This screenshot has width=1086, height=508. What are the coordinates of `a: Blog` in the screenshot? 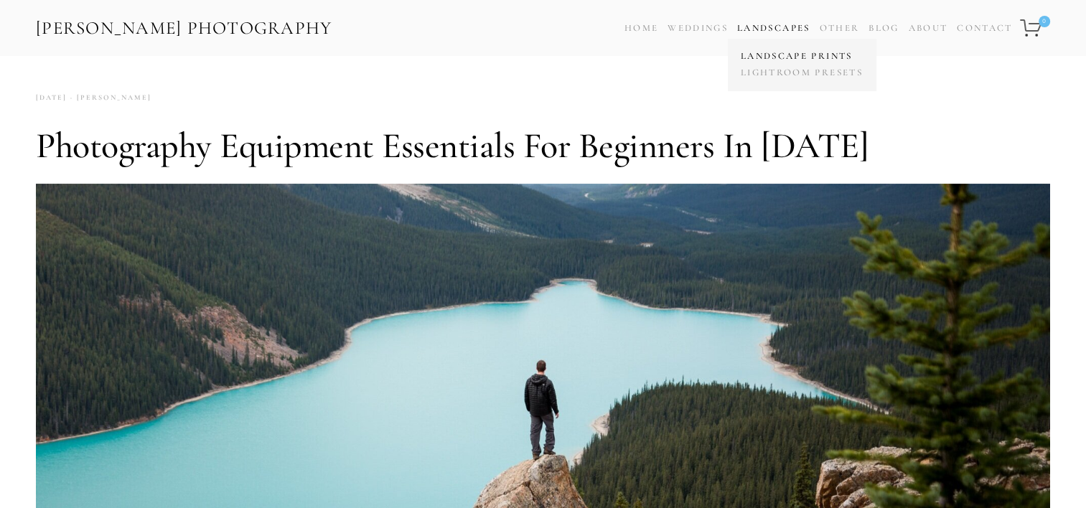 It's located at (884, 28).